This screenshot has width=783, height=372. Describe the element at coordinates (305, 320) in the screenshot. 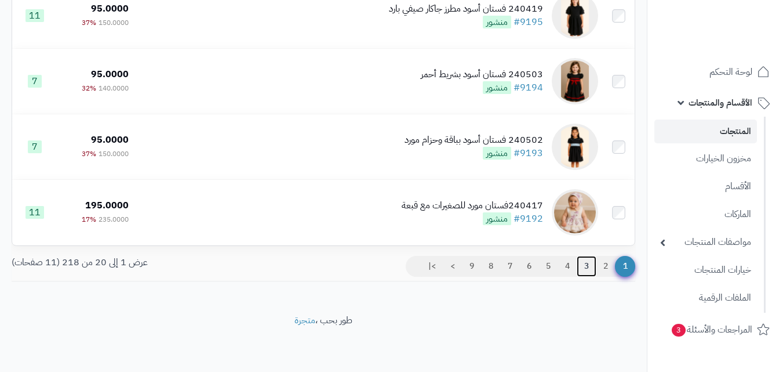

I see `a: متجرة` at that location.